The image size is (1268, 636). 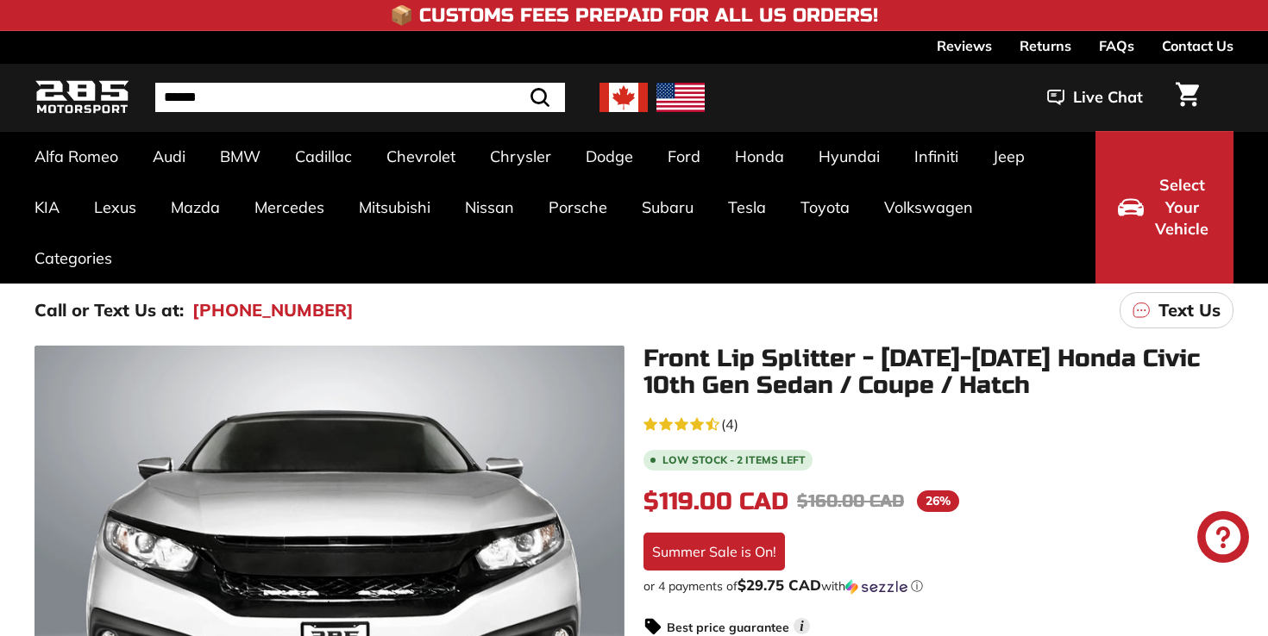 What do you see at coordinates (115, 207) in the screenshot?
I see `a: Lexus` at bounding box center [115, 207].